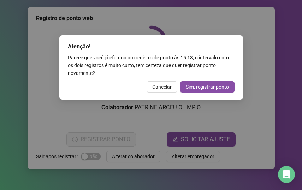  I want to click on div: Atenção!, so click(151, 47).